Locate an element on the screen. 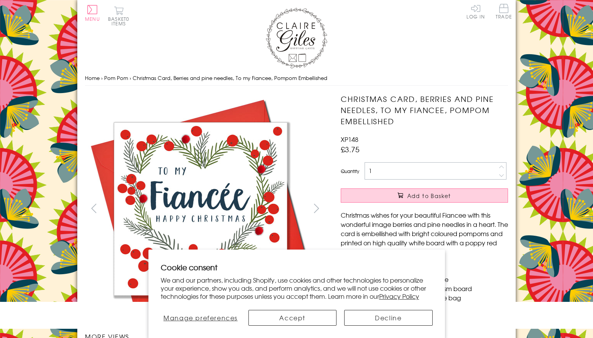  p: Christmas wishes for your beautiful Fiancee with this wonderful image berries and pine needles in... is located at coordinates (425, 234).